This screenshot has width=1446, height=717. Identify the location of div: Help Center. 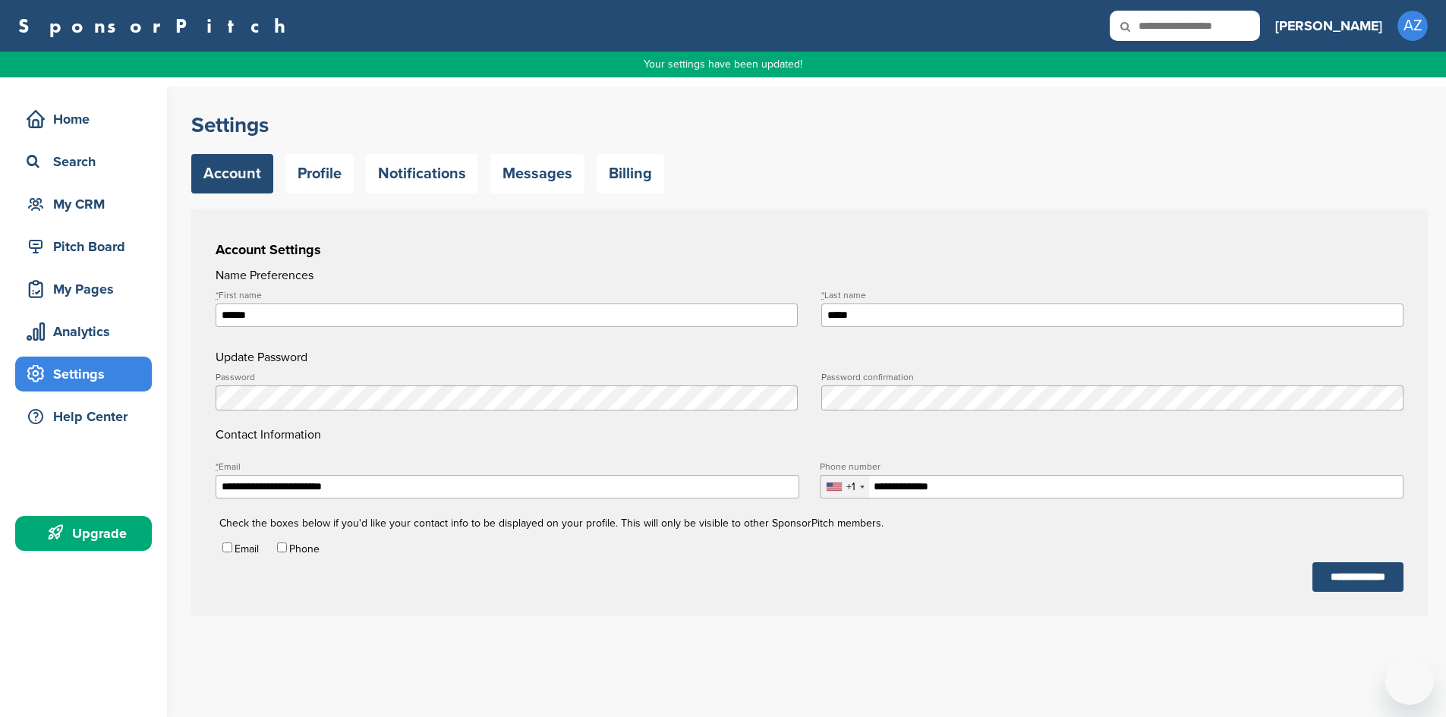
(87, 417).